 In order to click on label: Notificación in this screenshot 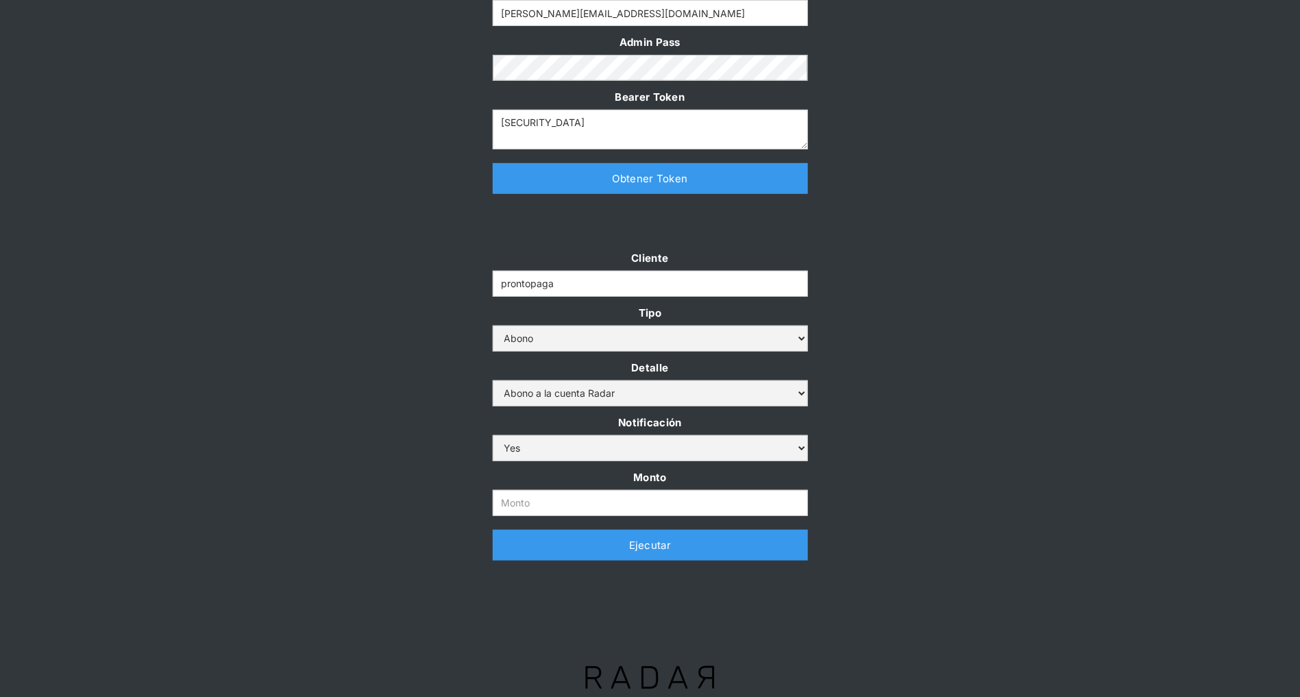, I will do `click(650, 422)`.